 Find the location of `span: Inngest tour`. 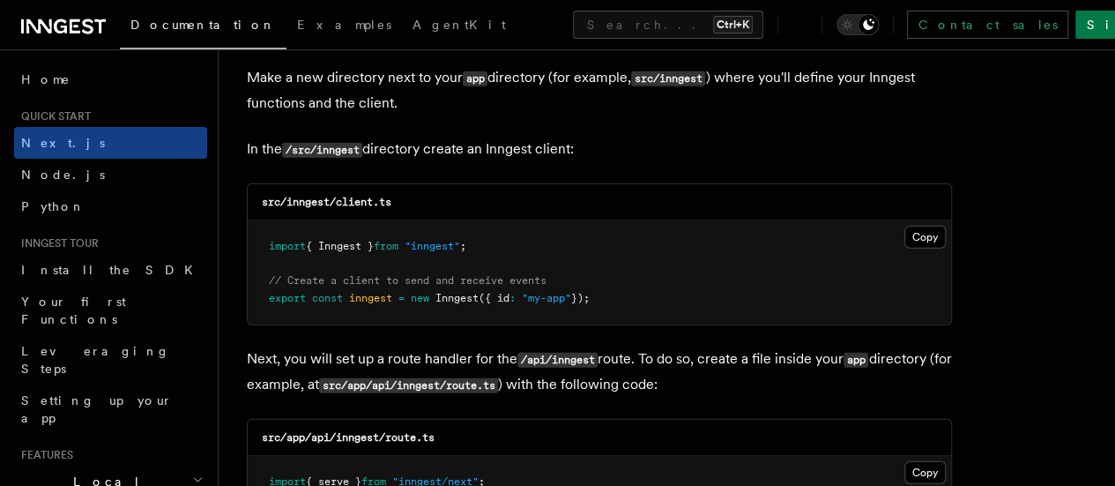

span: Inngest tour is located at coordinates (56, 243).